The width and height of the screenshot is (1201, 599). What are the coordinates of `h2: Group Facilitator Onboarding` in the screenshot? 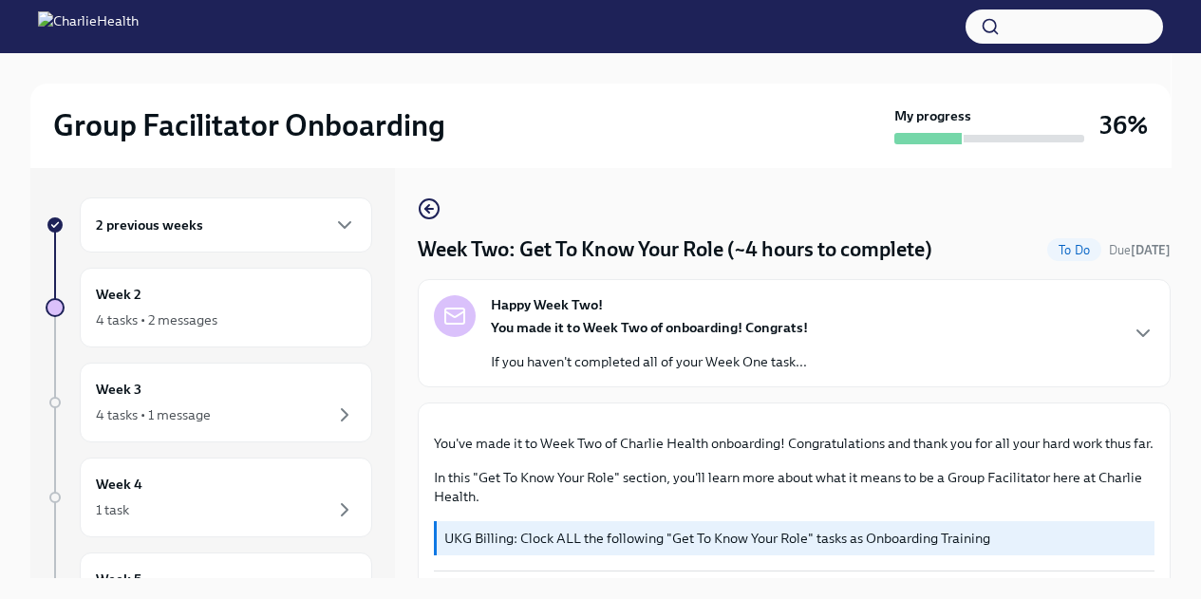 It's located at (249, 125).